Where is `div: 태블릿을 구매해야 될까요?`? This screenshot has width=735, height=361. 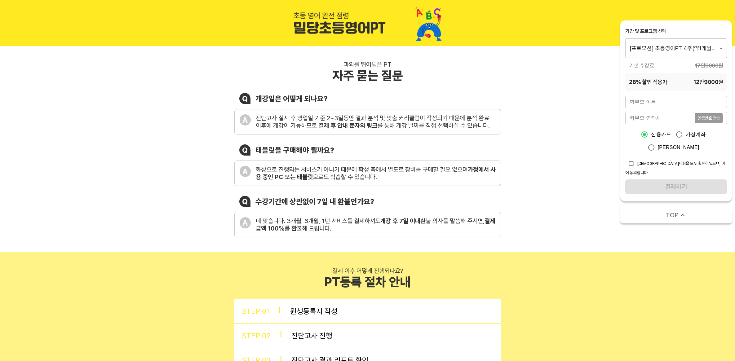
div: 태블릿을 구매해야 될까요? is located at coordinates (295, 150).